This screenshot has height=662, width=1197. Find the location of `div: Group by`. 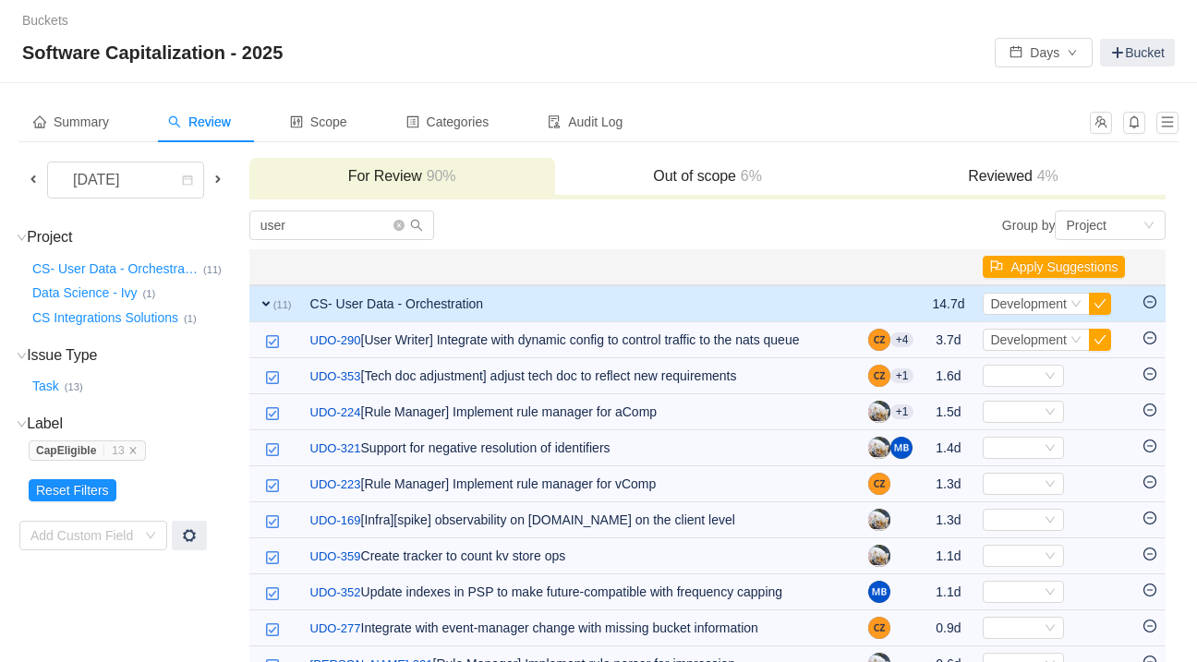

div: Group by is located at coordinates (937, 225).